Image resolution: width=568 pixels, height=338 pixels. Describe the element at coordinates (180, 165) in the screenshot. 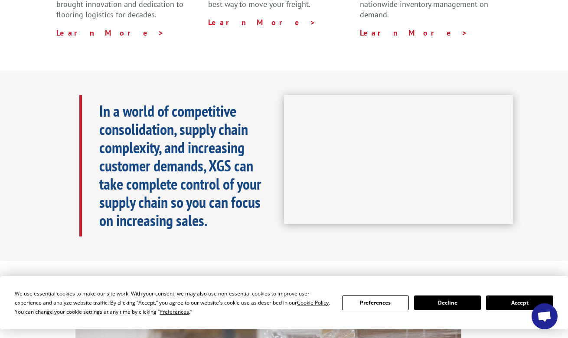

I see `b: In a world of competitive consolidation, supply chain complexity, and increasing customer demands...` at that location.